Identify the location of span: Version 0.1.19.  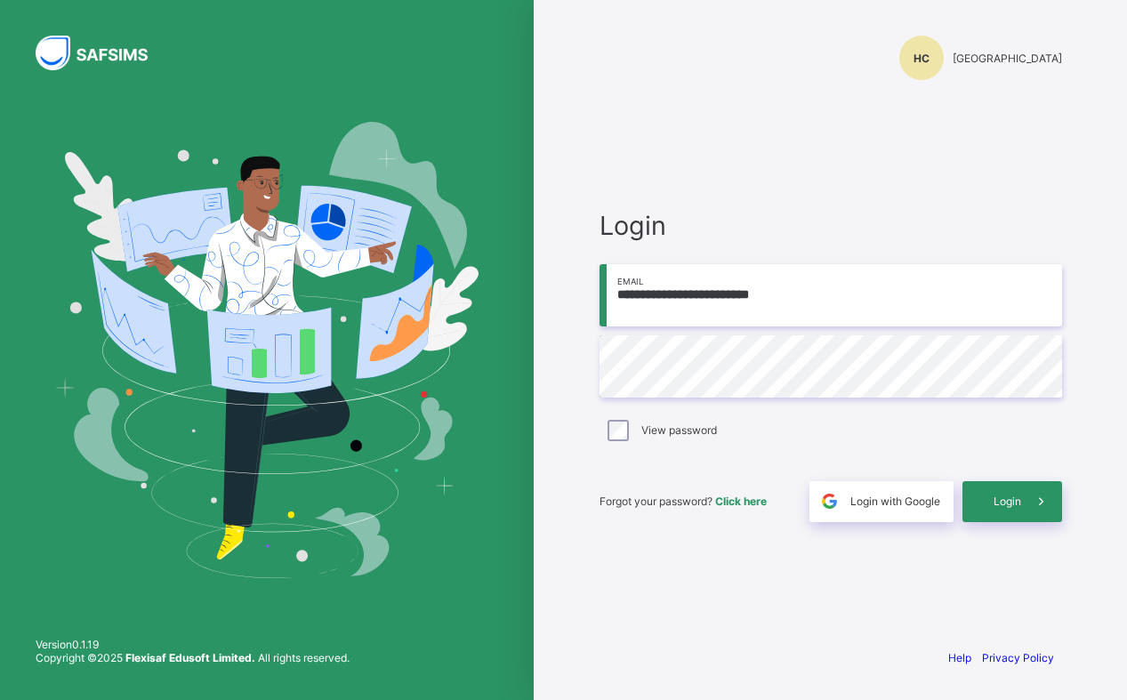
(192, 644).